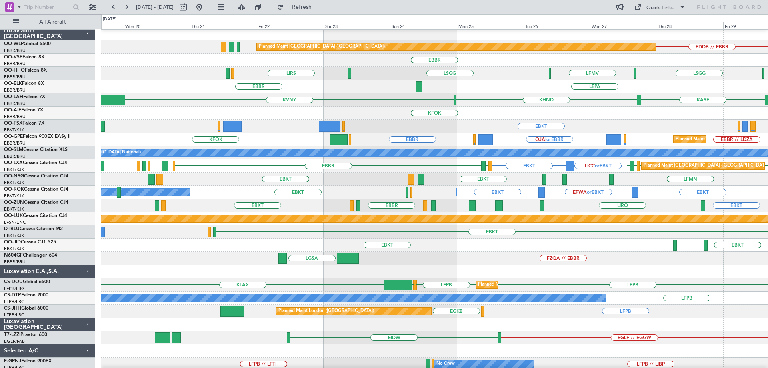 Image resolution: width=768 pixels, height=368 pixels. Describe the element at coordinates (157, 26) in the screenshot. I see `div: Wed 20` at that location.